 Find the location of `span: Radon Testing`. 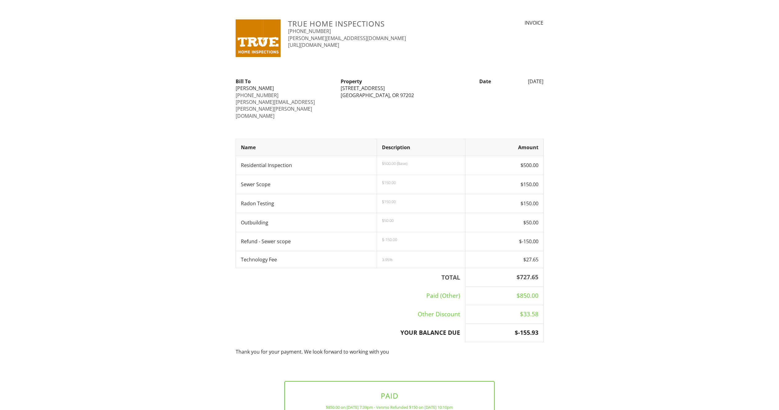

span: Radon Testing is located at coordinates (257, 203).